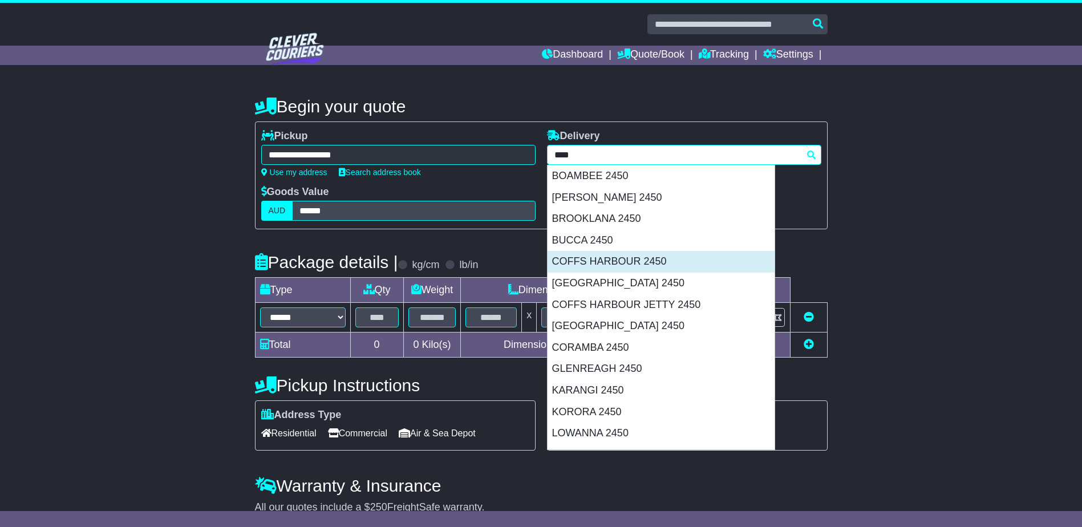  What do you see at coordinates (380, 172) in the screenshot?
I see `a: Search address book` at bounding box center [380, 172].